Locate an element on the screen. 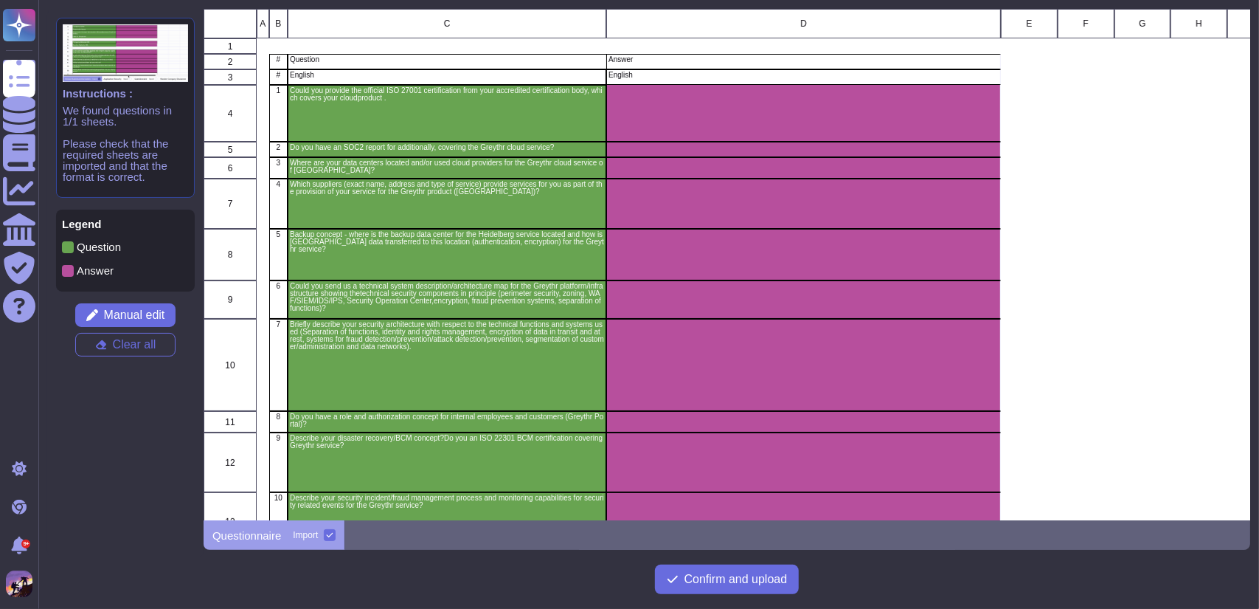 The height and width of the screenshot is (609, 1259). p: Backup concept - where is the backup data center for the Heidelberg service located and how is [G... is located at coordinates (447, 242).